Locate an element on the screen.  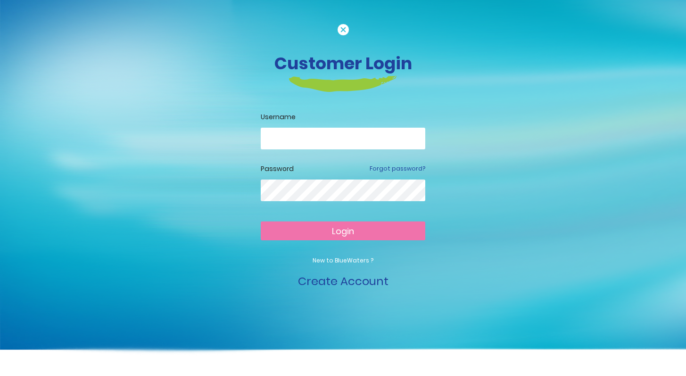
p: New to BlueWaters ? is located at coordinates (343, 261).